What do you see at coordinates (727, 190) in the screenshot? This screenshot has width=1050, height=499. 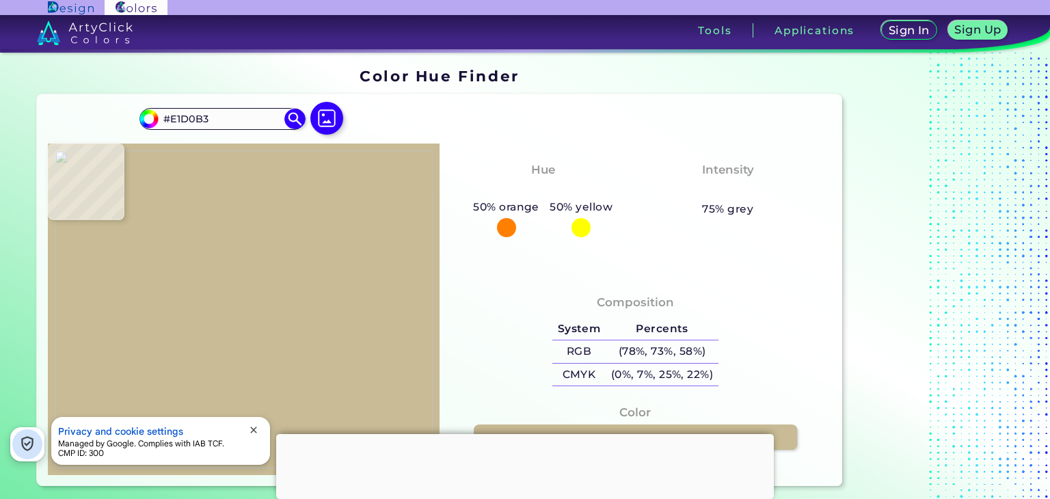 I see `h3: Pale` at bounding box center [727, 190].